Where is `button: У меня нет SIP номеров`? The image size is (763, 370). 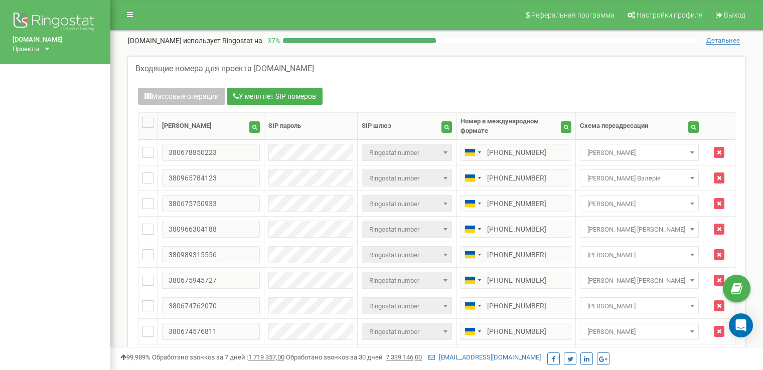 button: У меня нет SIP номеров is located at coordinates (274, 96).